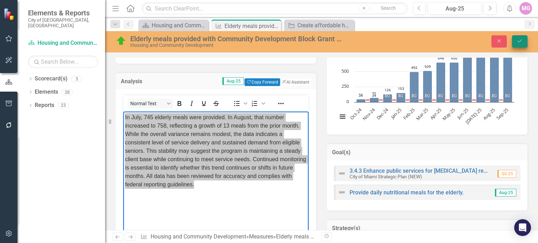 The height and width of the screenshot is (243, 538). I want to click on div: Aug-25, so click(455, 9).